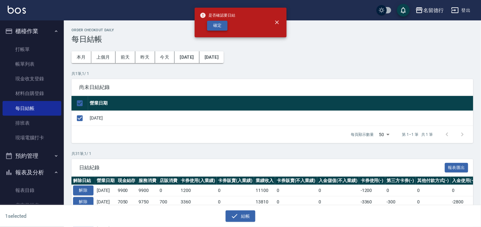  What do you see at coordinates (32, 49) in the screenshot?
I see `a: 打帳單` at bounding box center [32, 49].